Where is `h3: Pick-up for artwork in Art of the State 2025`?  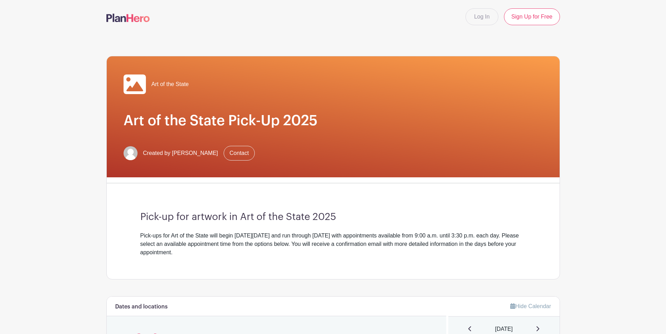
h3: Pick-up for artwork in Art of the State 2025 is located at coordinates (333, 217).